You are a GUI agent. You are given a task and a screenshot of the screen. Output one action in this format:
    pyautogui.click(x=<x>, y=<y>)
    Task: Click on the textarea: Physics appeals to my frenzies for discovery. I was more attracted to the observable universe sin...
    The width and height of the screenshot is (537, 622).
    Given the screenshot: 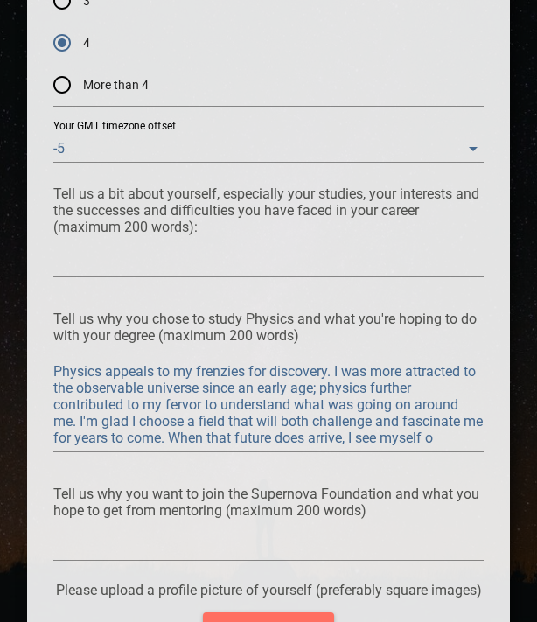 What is the action you would take?
    pyautogui.click(x=268, y=404)
    